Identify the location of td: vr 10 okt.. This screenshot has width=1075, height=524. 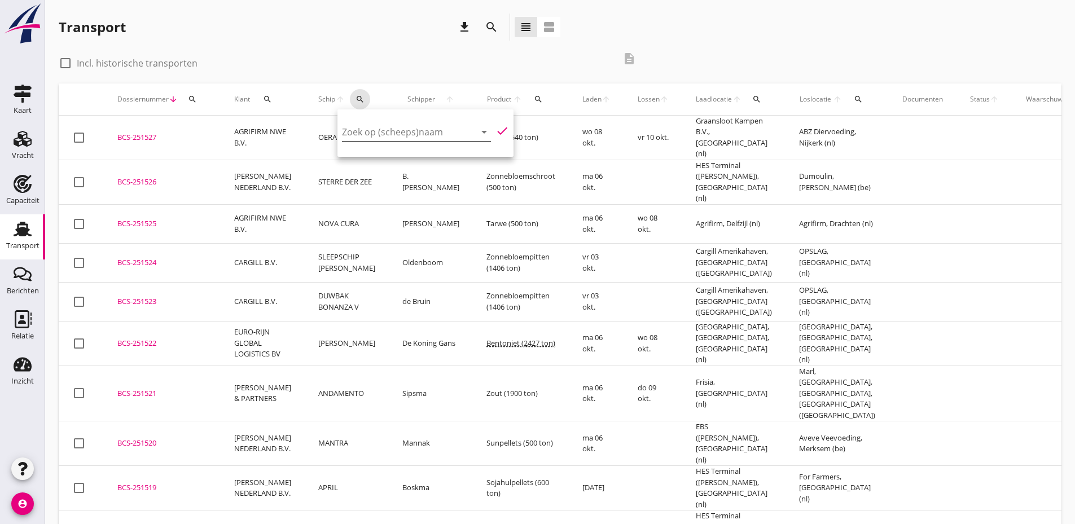
(653, 138).